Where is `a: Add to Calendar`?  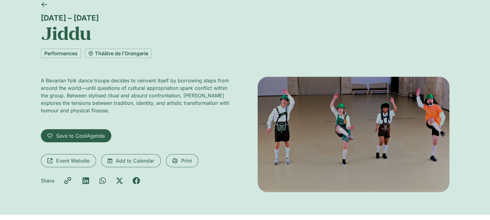 a: Add to Calendar is located at coordinates (131, 161).